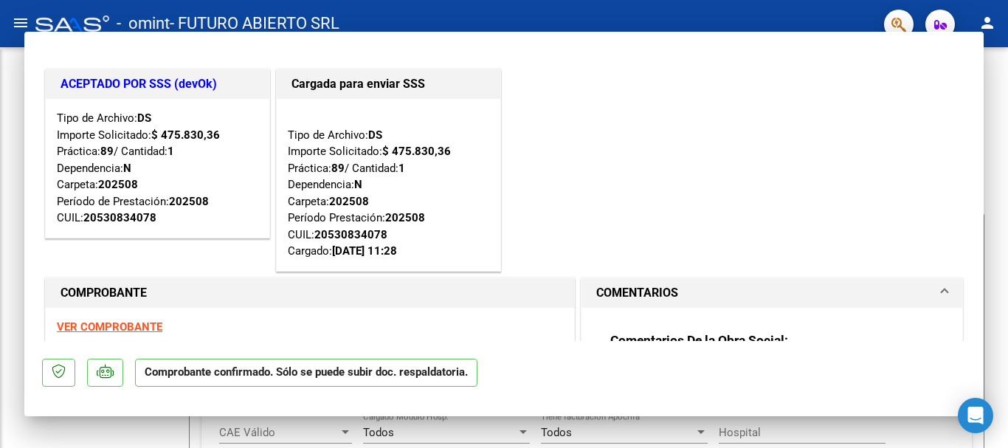 This screenshot has width=1008, height=448. What do you see at coordinates (388, 84) in the screenshot?
I see `h1: Cargada para enviar SSS` at bounding box center [388, 84].